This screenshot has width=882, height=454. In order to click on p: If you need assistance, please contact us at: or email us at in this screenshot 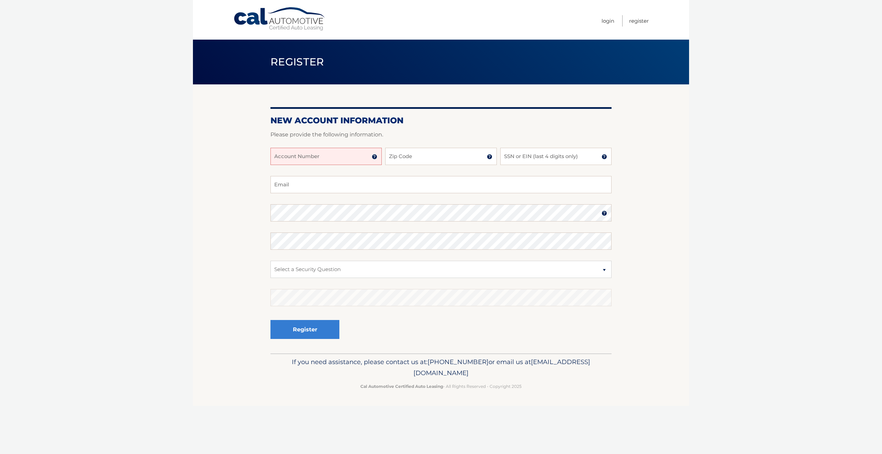, I will do `click(441, 368)`.